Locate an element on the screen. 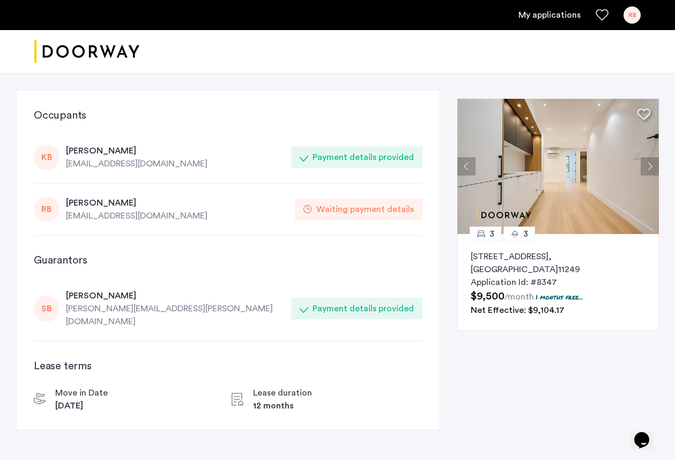 This screenshot has width=675, height=460. div: Waiting payment details is located at coordinates (365, 209).